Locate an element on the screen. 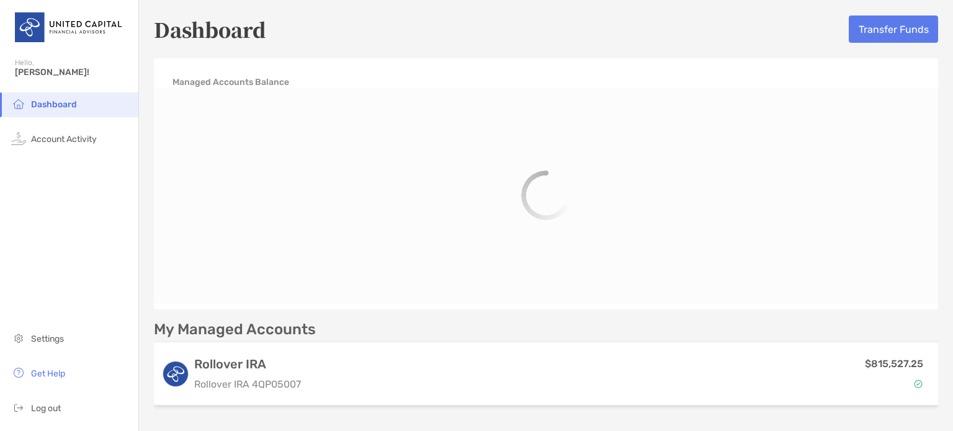 This screenshot has width=953, height=431. img: household icon is located at coordinates (19, 104).